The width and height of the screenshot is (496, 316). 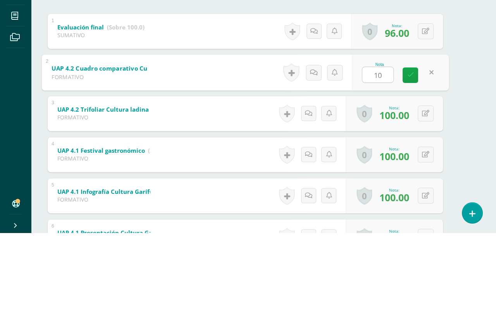 What do you see at coordinates (445, 15) in the screenshot?
I see `span: Mi Perfil` at bounding box center [445, 15].